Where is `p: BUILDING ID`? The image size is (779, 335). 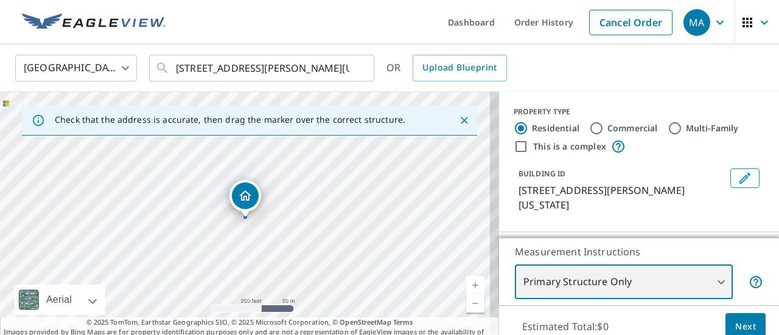
p: BUILDING ID is located at coordinates (541, 173).